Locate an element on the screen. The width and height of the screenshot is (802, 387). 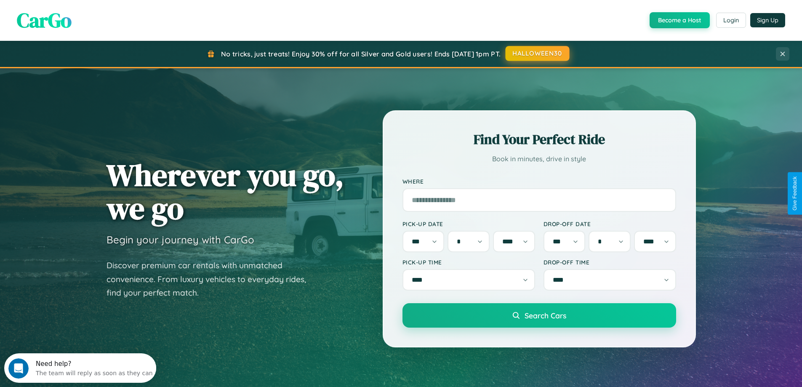
h2: Find Your Perfect Ride is located at coordinates (539, 139).